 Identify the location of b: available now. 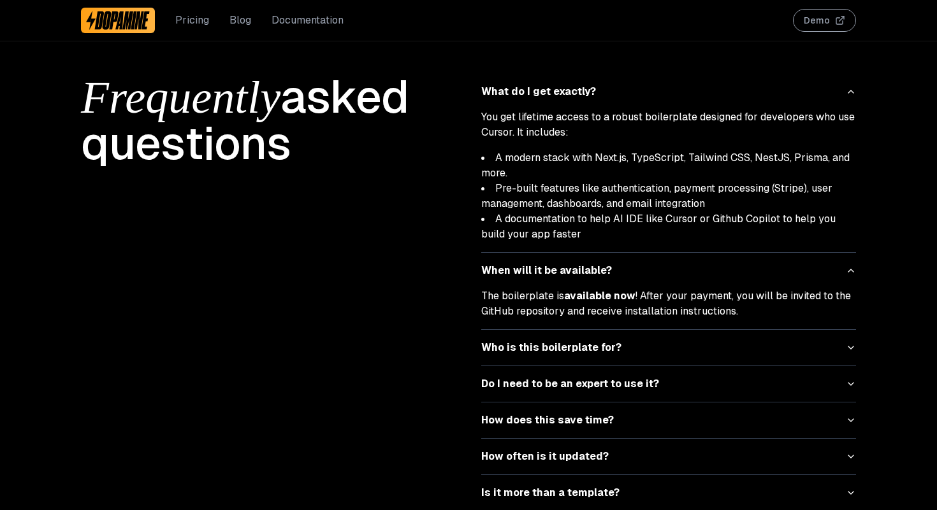
(600, 296).